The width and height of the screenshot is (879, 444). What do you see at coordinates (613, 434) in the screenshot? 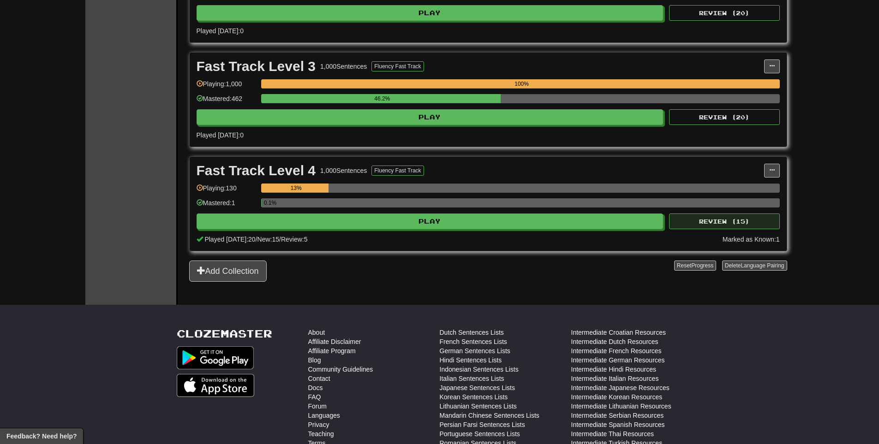
I see `a: Intermediate Thai Resources` at bounding box center [613, 434].